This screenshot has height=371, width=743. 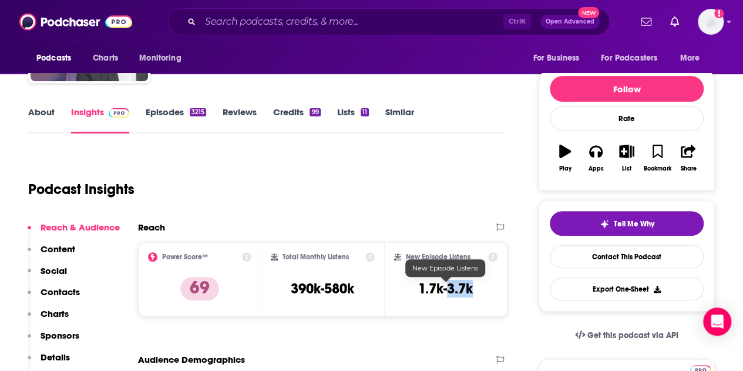 I want to click on div: 99, so click(x=315, y=112).